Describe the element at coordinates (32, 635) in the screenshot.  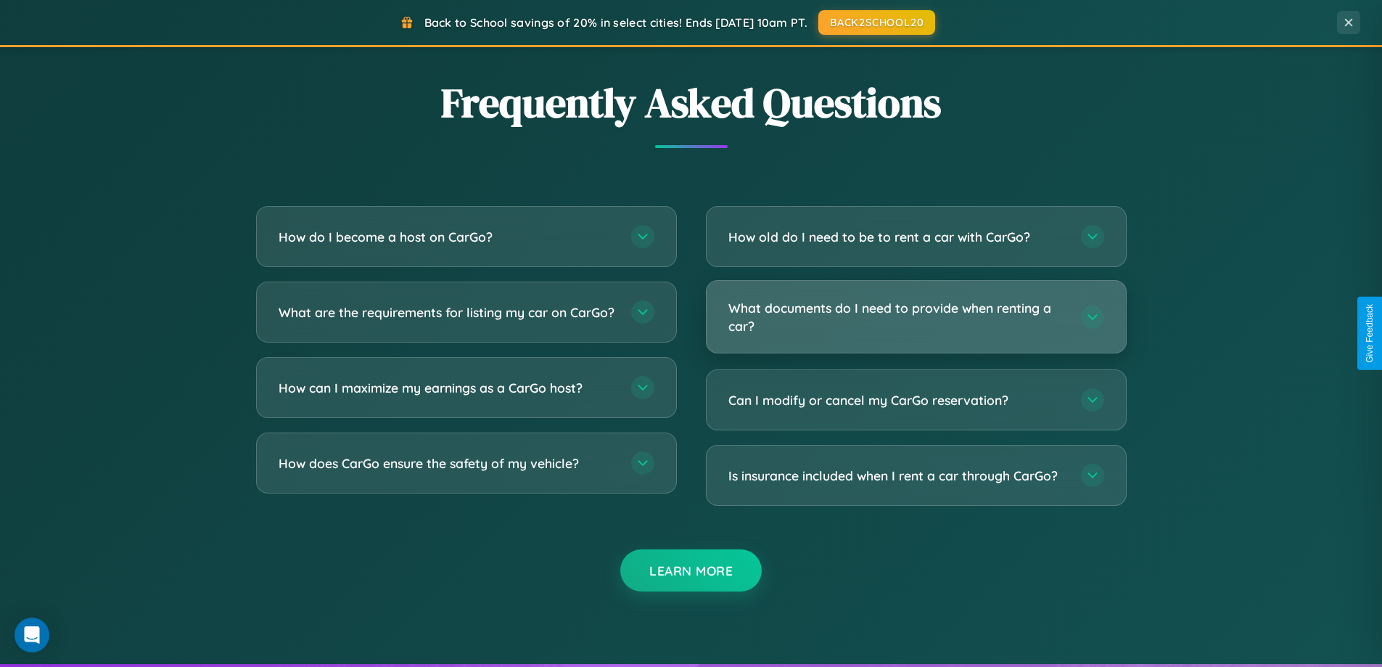
I see `div: Open Intercom Messenger` at that location.